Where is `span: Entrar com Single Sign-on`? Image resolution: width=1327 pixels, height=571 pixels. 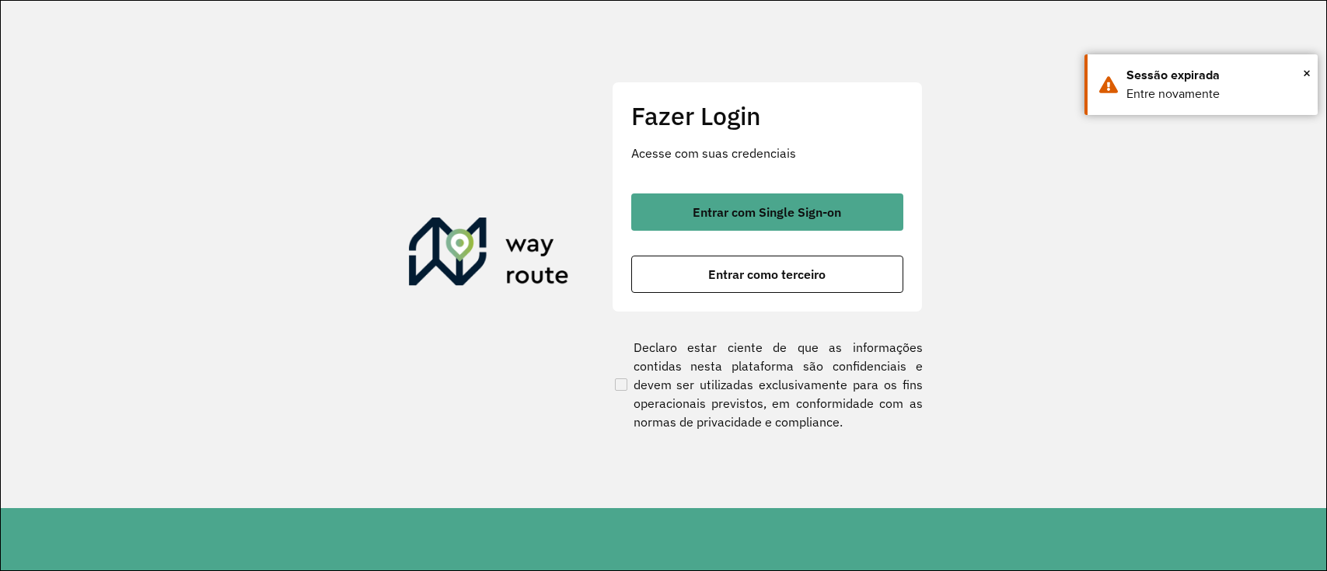
span: Entrar com Single Sign-on is located at coordinates (767, 212).